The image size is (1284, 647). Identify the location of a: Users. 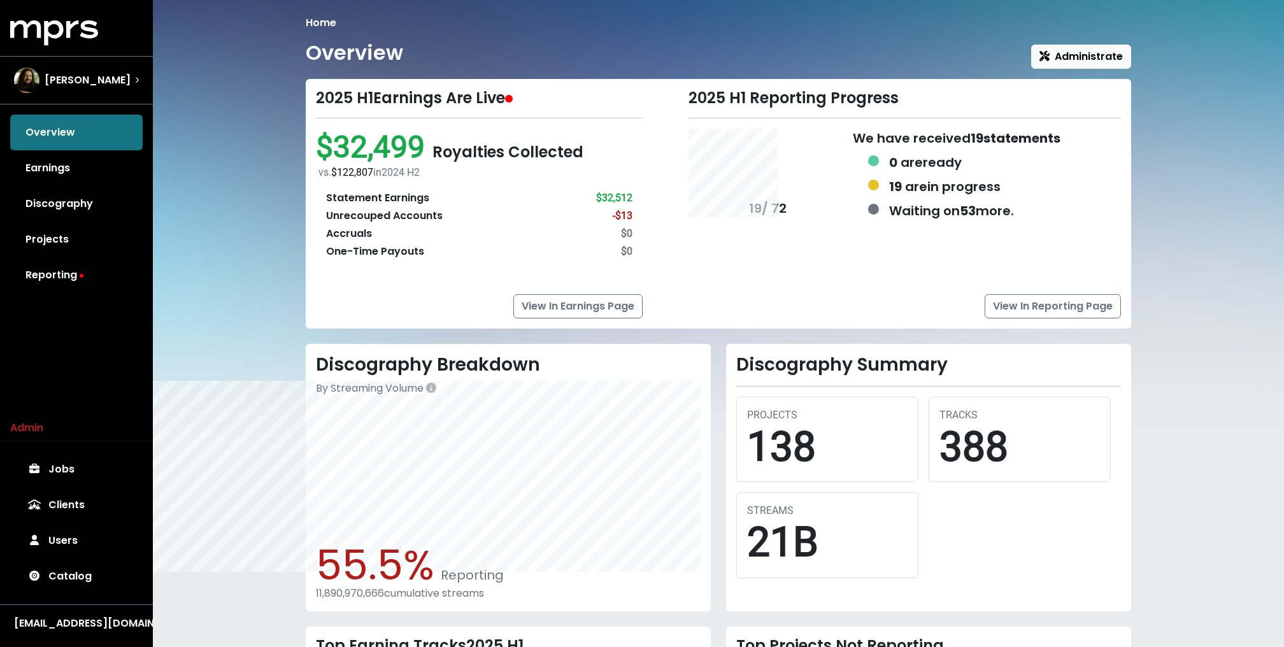
(76, 541).